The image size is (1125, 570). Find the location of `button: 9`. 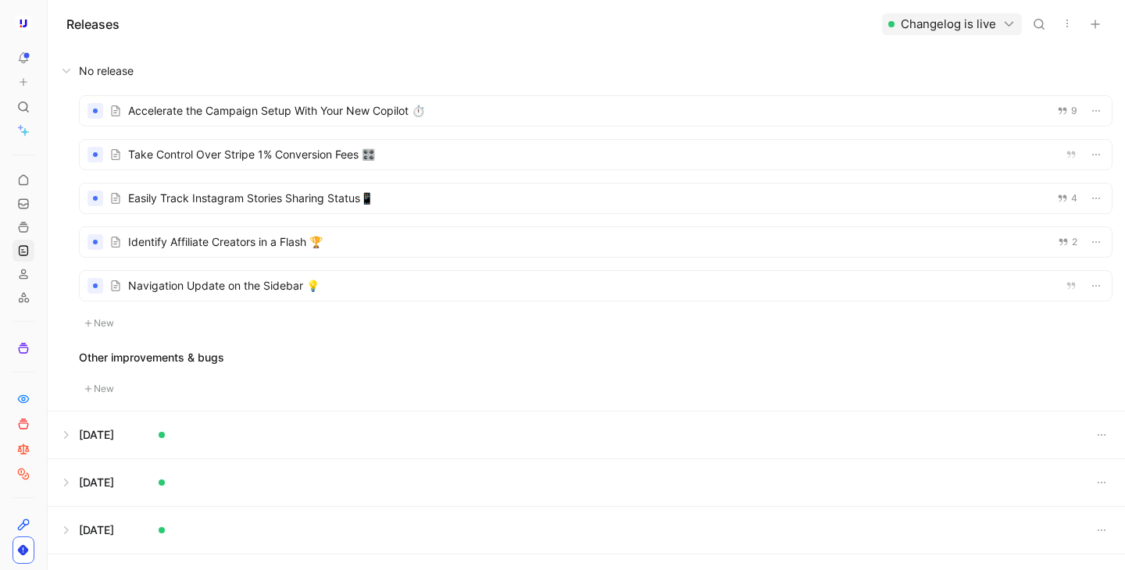

button: 9 is located at coordinates (1067, 111).